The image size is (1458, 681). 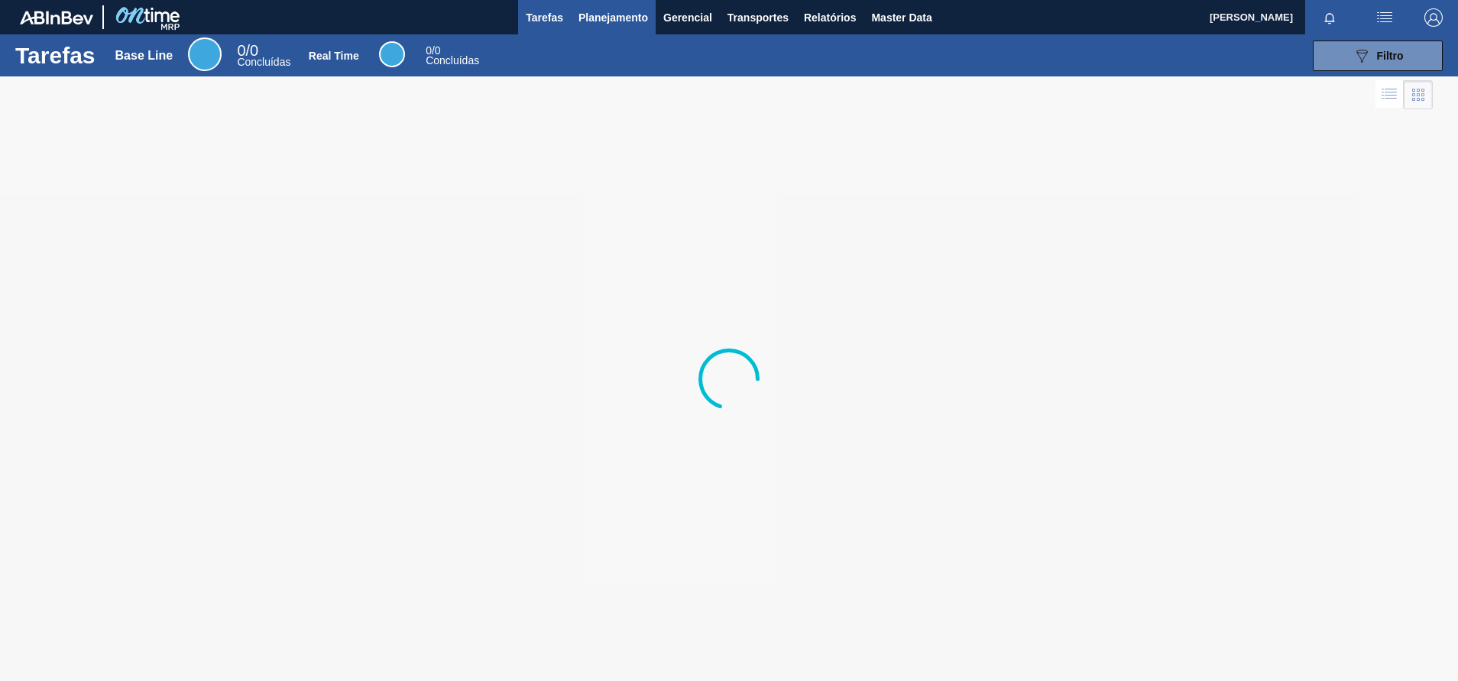 I want to click on span: Filtro, so click(x=1390, y=56).